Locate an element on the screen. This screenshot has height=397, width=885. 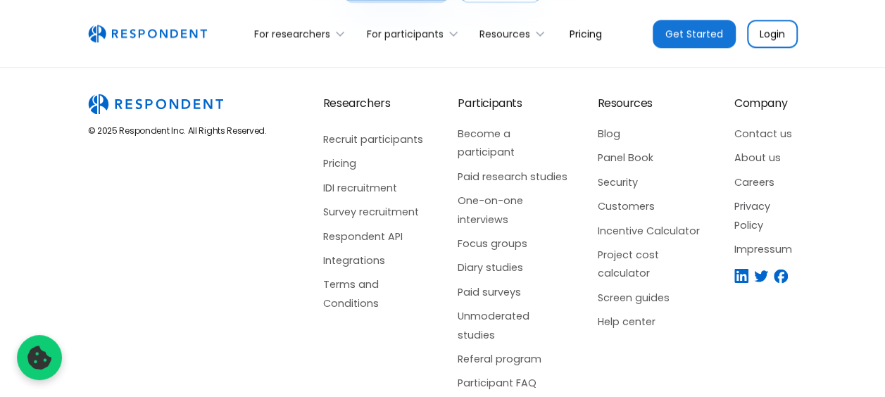
a: Referal program is located at coordinates (513, 359).